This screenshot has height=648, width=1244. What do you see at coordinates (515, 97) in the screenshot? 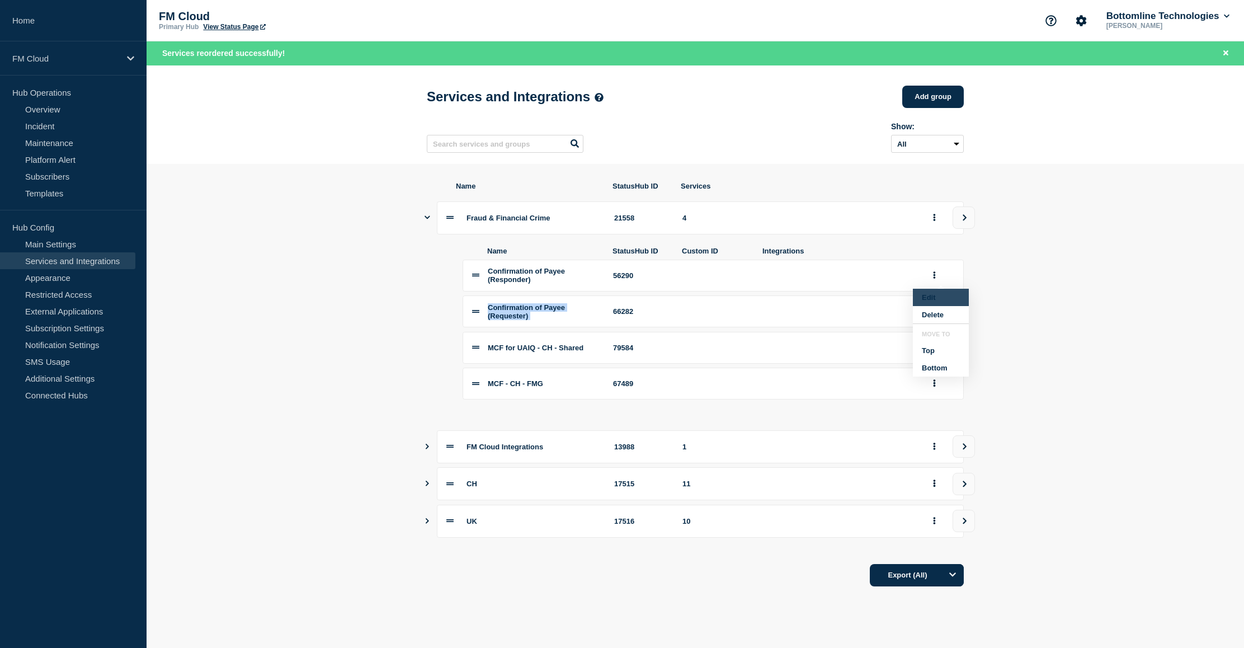
I see `h1: Services and Integrations` at bounding box center [515, 97].